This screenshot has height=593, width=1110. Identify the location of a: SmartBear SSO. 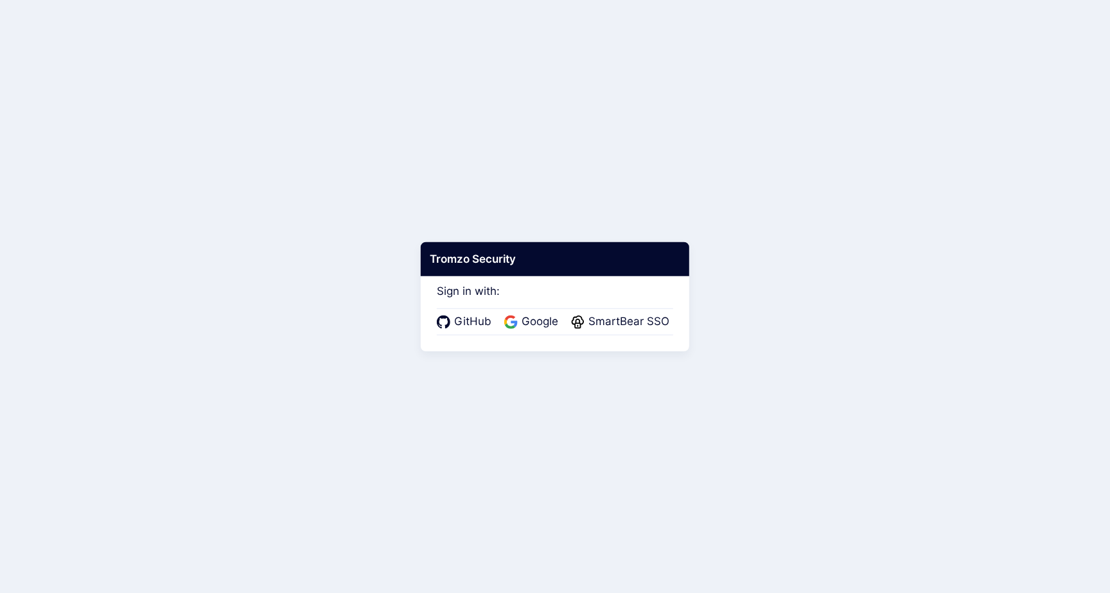
(622, 322).